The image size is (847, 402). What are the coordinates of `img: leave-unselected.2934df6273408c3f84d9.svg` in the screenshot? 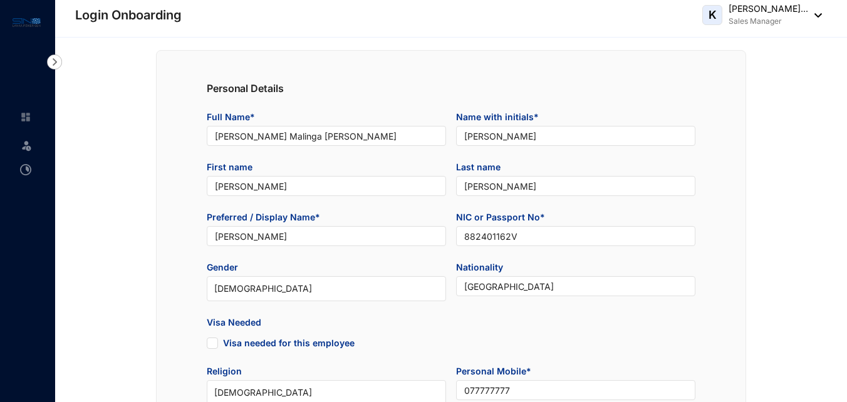 It's located at (26, 145).